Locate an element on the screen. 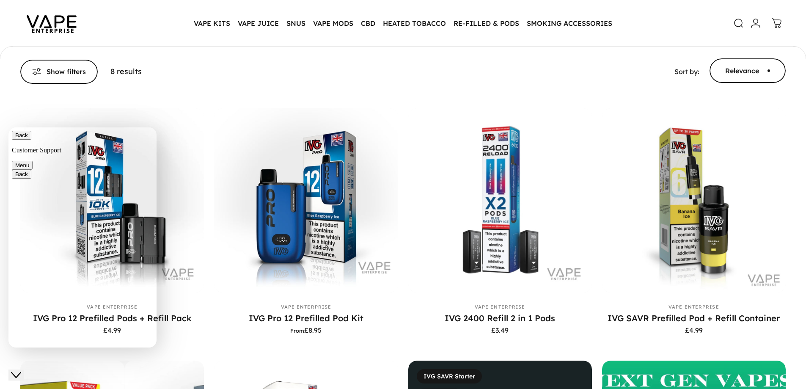 This screenshot has height=389, width=806. span: Menu is located at coordinates (14, 38).